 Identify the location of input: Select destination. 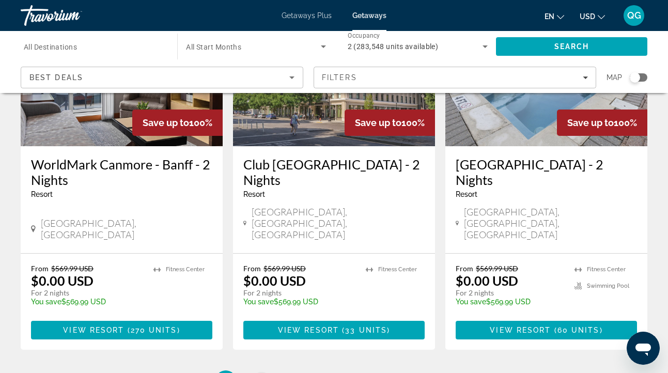
(93, 47).